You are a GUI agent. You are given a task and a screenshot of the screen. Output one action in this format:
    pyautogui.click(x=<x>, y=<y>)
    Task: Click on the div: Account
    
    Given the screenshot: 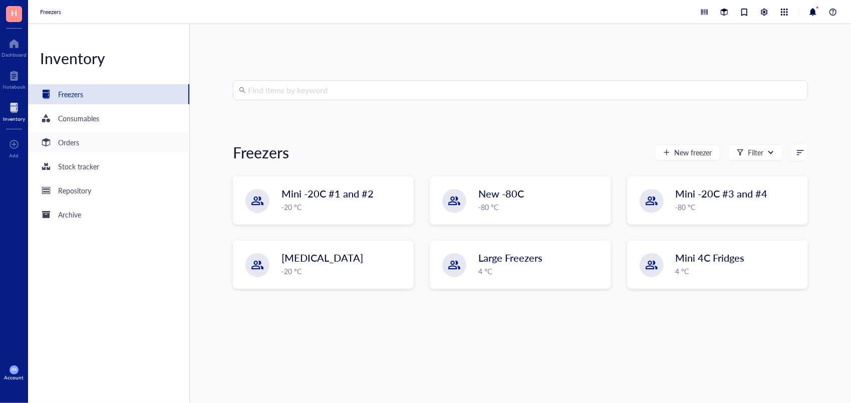 What is the action you would take?
    pyautogui.click(x=14, y=377)
    